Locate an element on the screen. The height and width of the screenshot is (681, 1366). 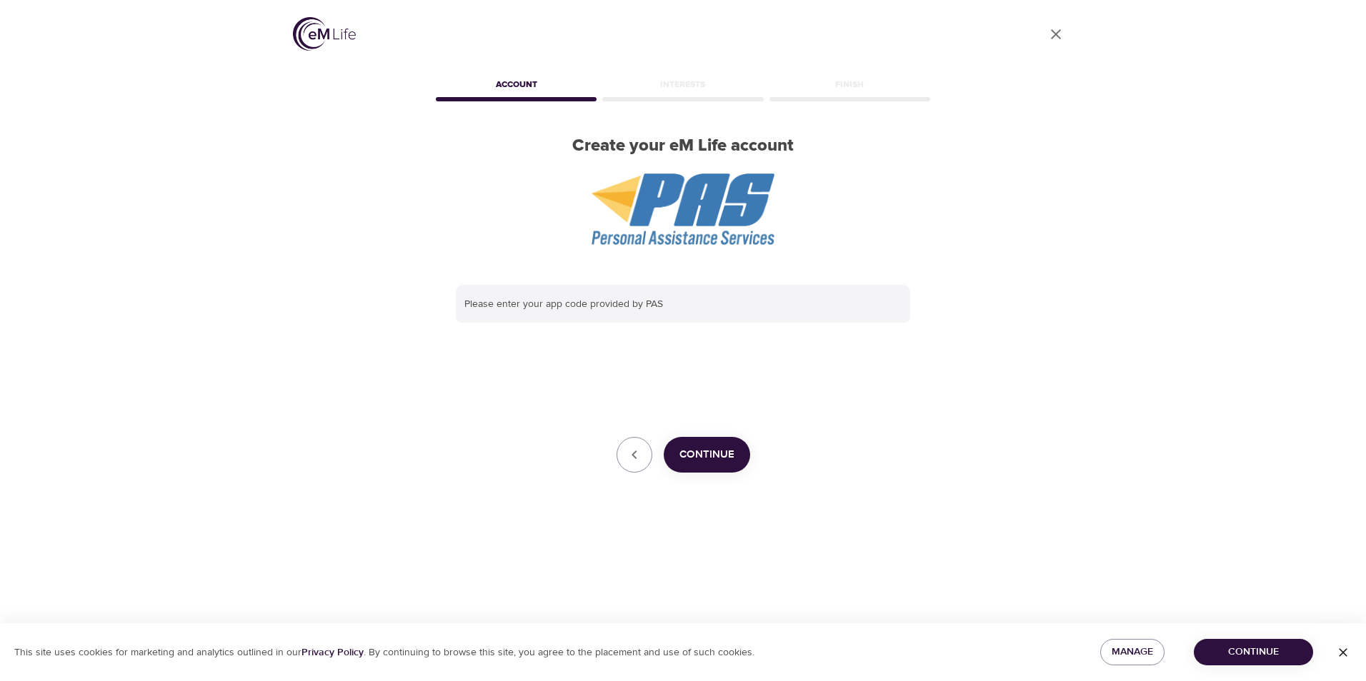
a: close is located at coordinates (1056, 34).